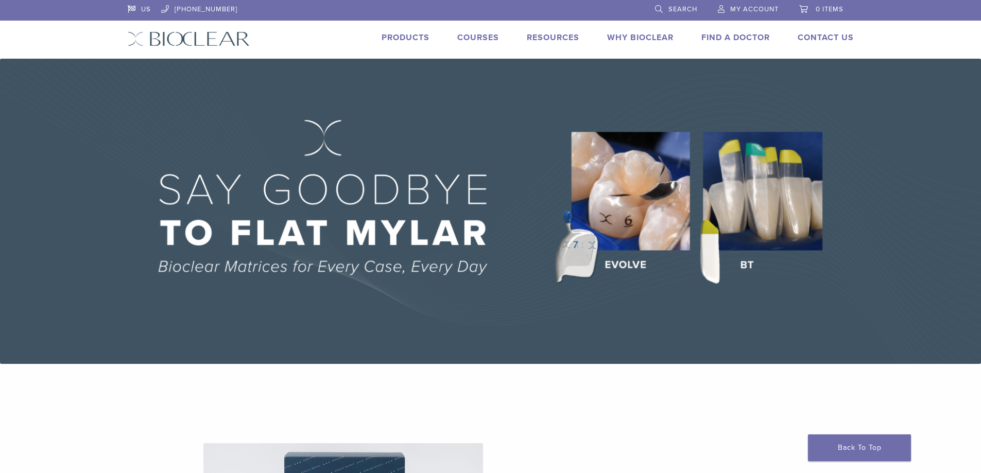 The width and height of the screenshot is (981, 473). I want to click on a: Products, so click(405, 38).